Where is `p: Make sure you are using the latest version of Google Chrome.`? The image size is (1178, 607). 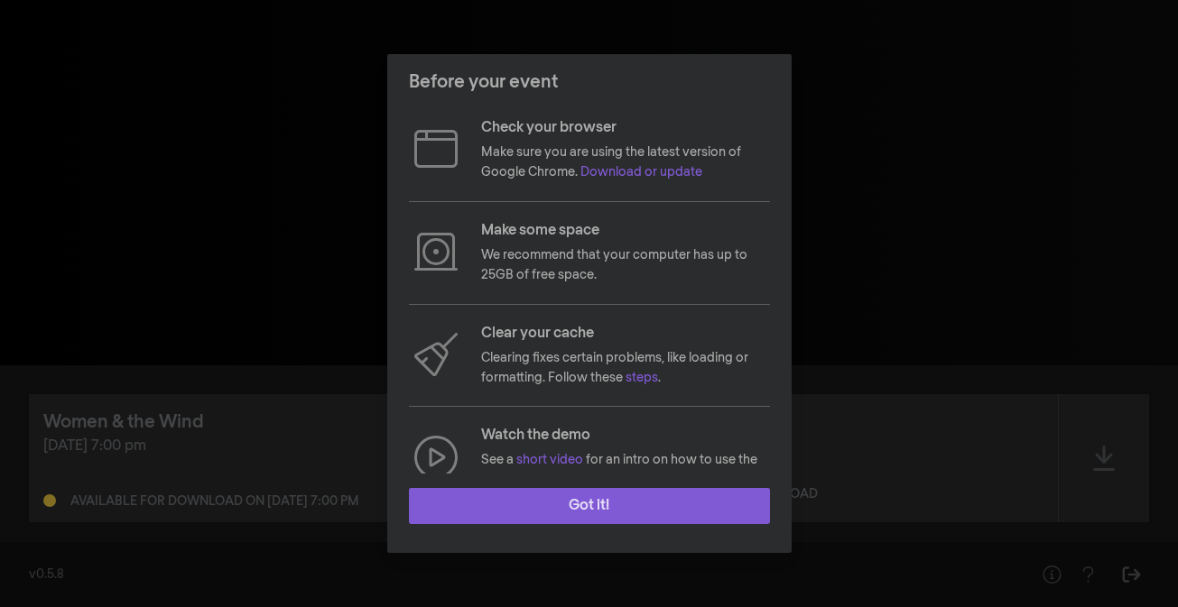 p: Make sure you are using the latest version of Google Chrome. is located at coordinates (625, 162).